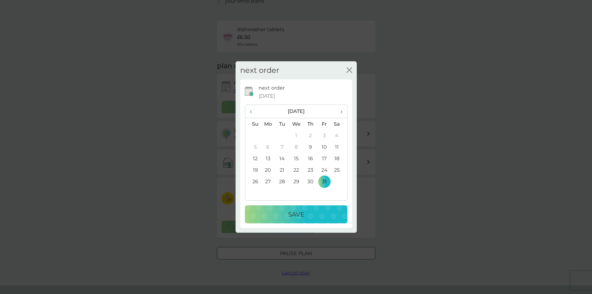 This screenshot has height=294, width=592. What do you see at coordinates (296, 124) in the screenshot?
I see `th: We` at bounding box center [296, 124].